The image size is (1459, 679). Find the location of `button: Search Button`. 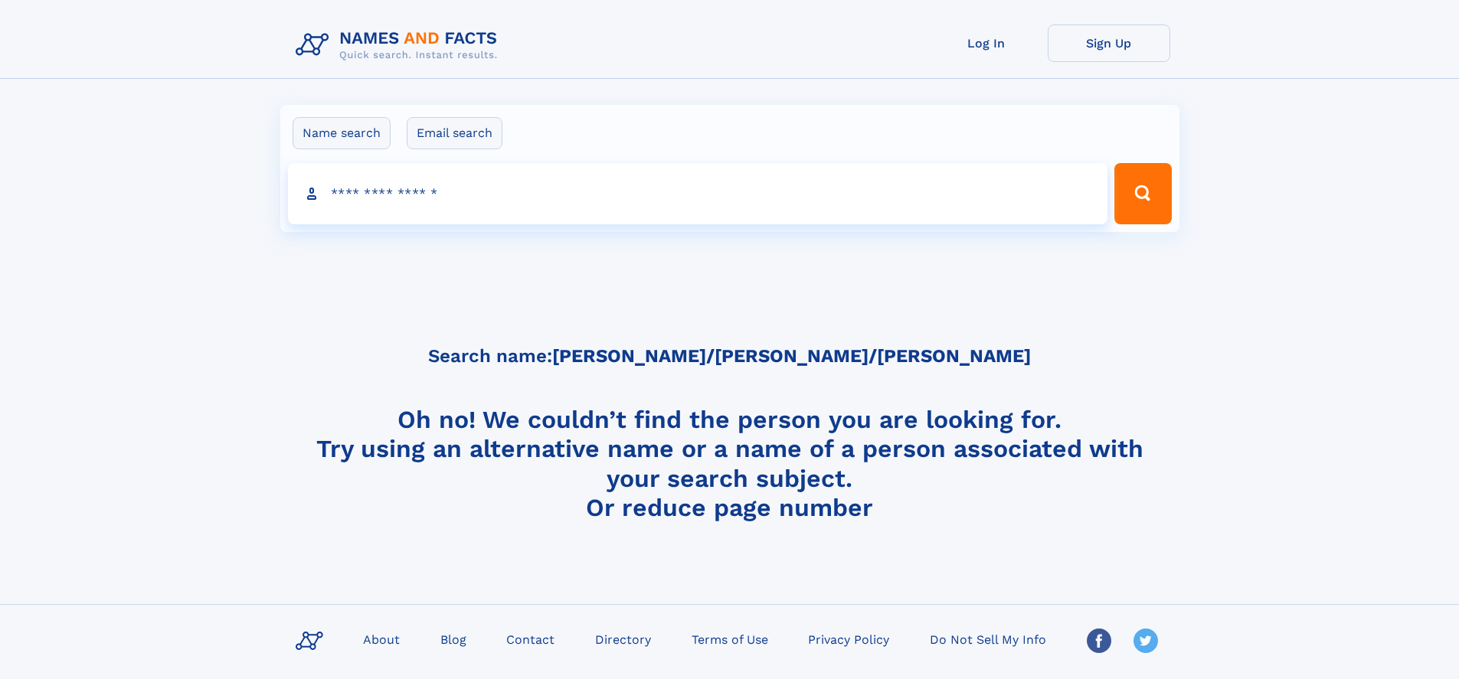

button: Search Button is located at coordinates (1142, 194).